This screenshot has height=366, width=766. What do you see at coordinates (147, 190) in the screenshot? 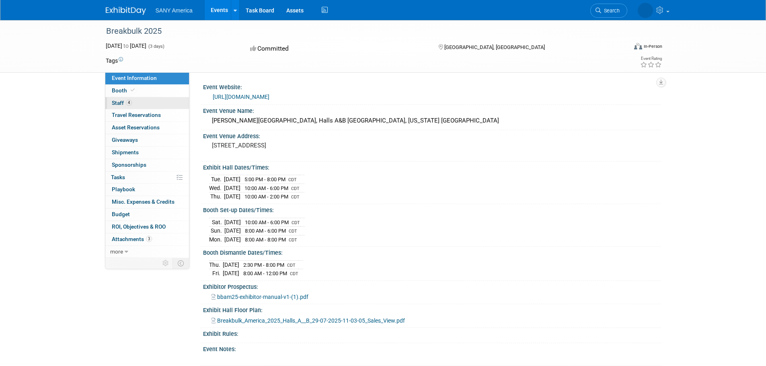
I see `a: Playbook` at bounding box center [147, 190].